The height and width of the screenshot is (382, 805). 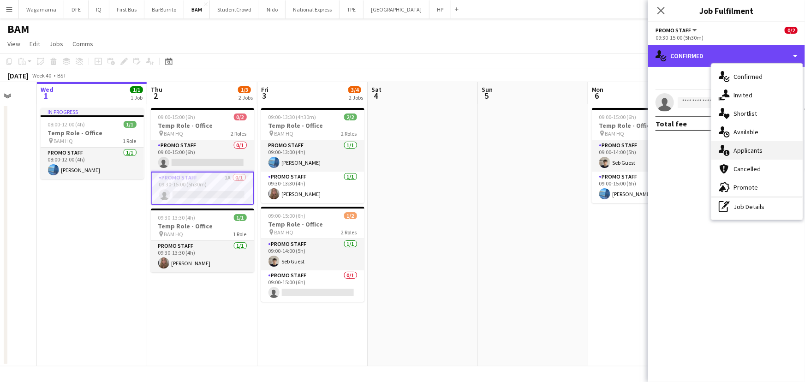 I want to click on button: BAM, so click(x=197, y=9).